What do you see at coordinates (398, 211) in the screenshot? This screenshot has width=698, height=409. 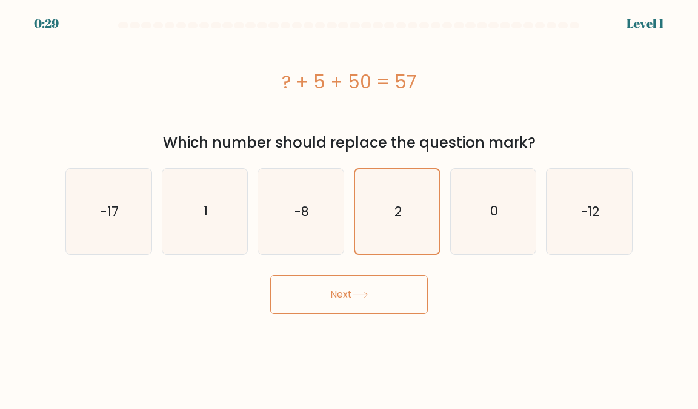 I see `text: 2` at bounding box center [398, 211].